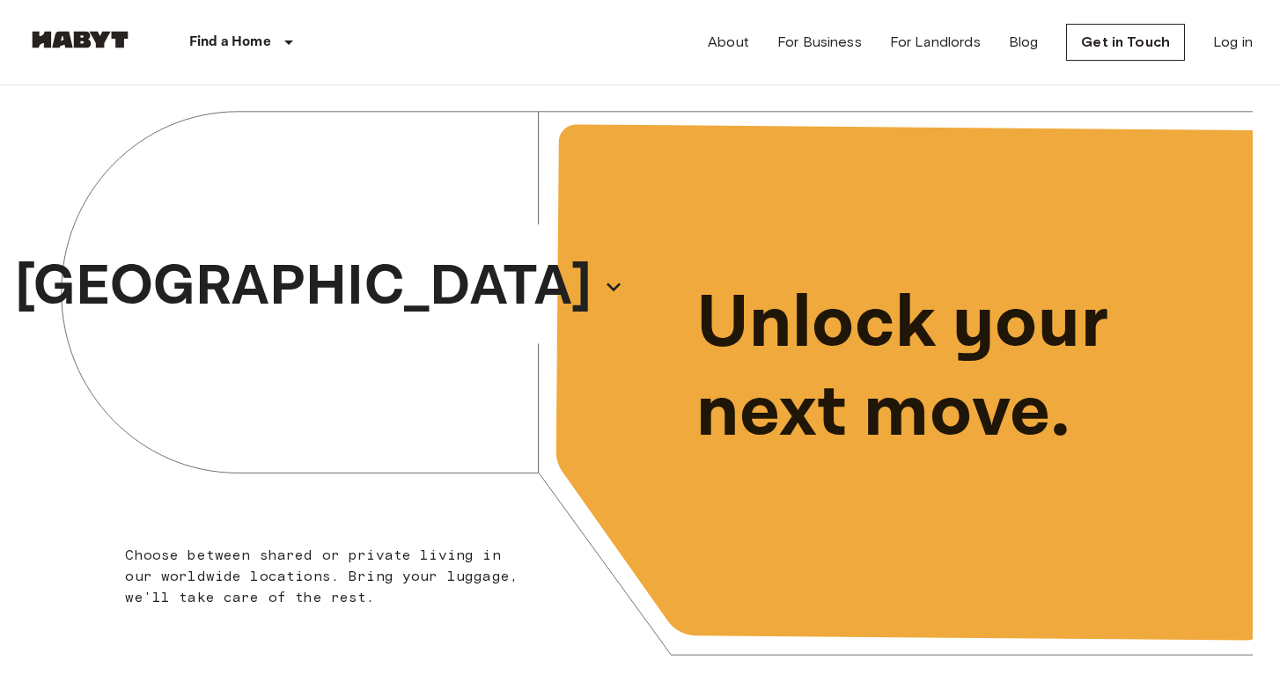 The height and width of the screenshot is (675, 1280). Describe the element at coordinates (1233, 42) in the screenshot. I see `a: Log in` at that location.